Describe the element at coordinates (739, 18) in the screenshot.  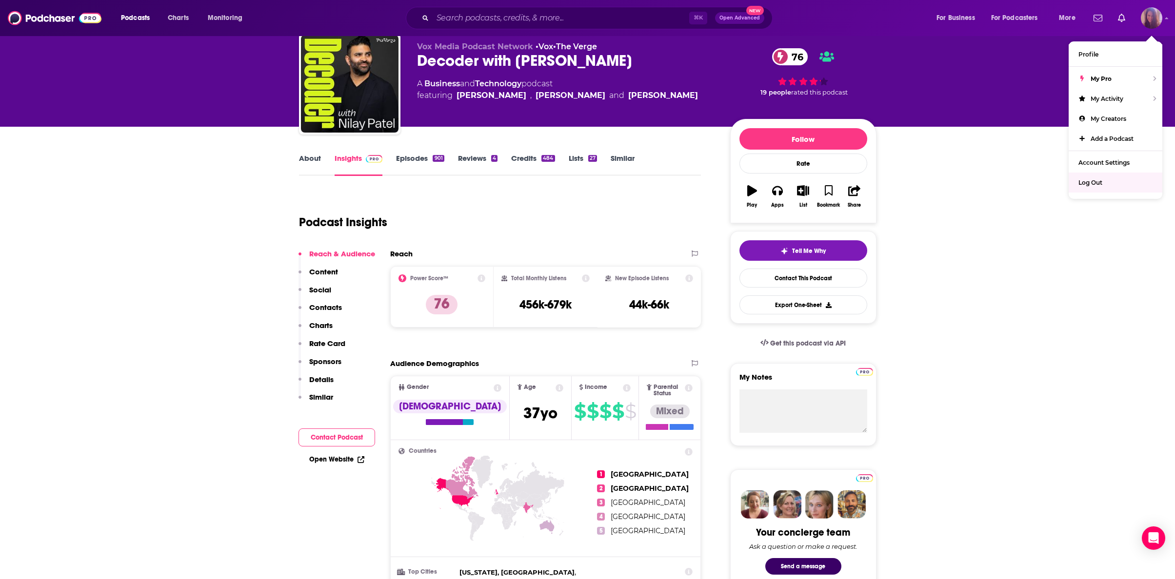
I see `button: Open AdvancedNew` at that location.